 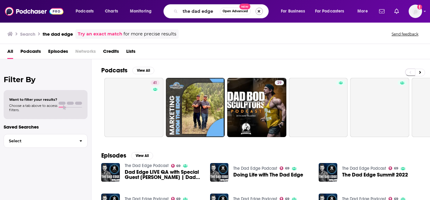 I want to click on span: Want to filter your results?, so click(x=33, y=100).